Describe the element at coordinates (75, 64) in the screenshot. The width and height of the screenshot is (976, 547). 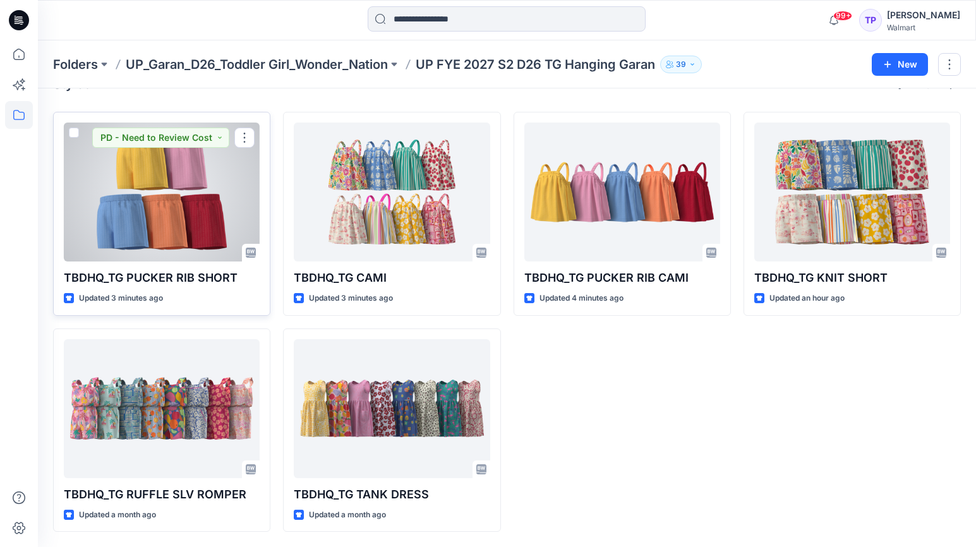
I see `a: Folders` at that location.